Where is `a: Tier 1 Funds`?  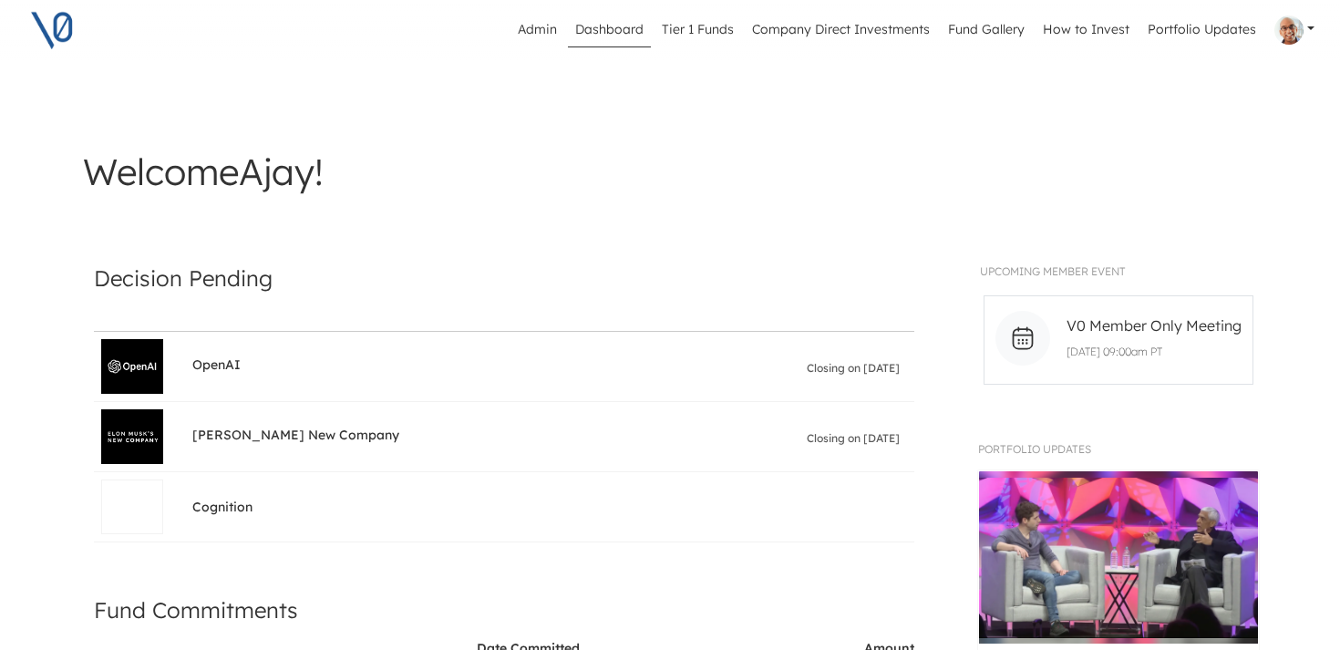
a: Tier 1 Funds is located at coordinates (697, 30).